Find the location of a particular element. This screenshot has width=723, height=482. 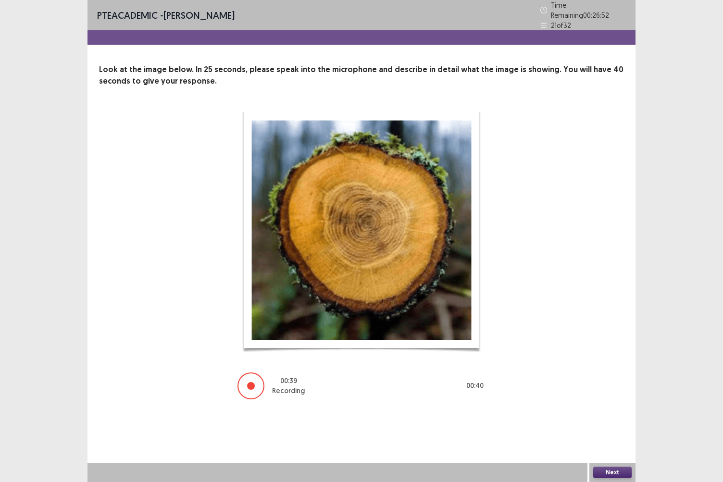

p: 00 : 40 is located at coordinates (475, 386).